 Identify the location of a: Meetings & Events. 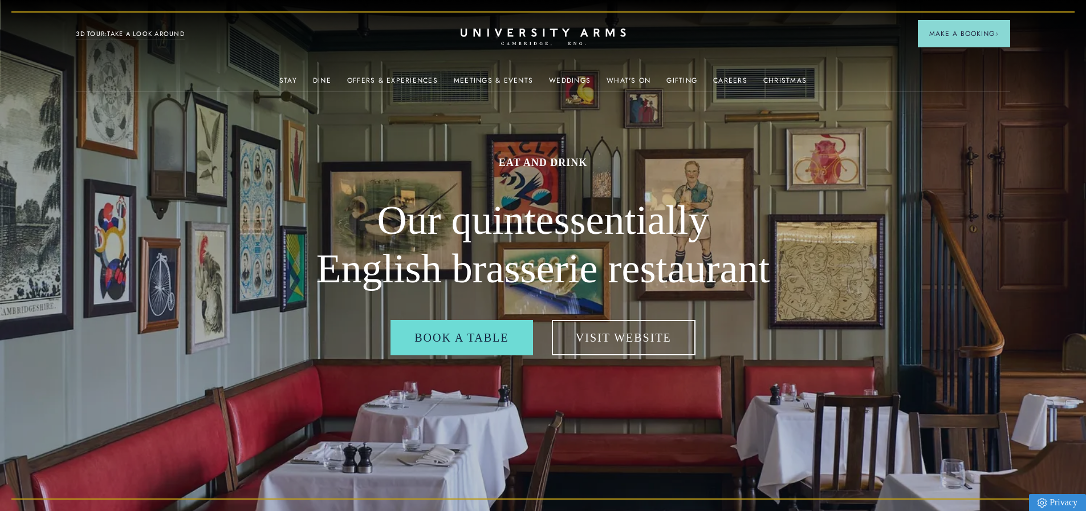
(493, 84).